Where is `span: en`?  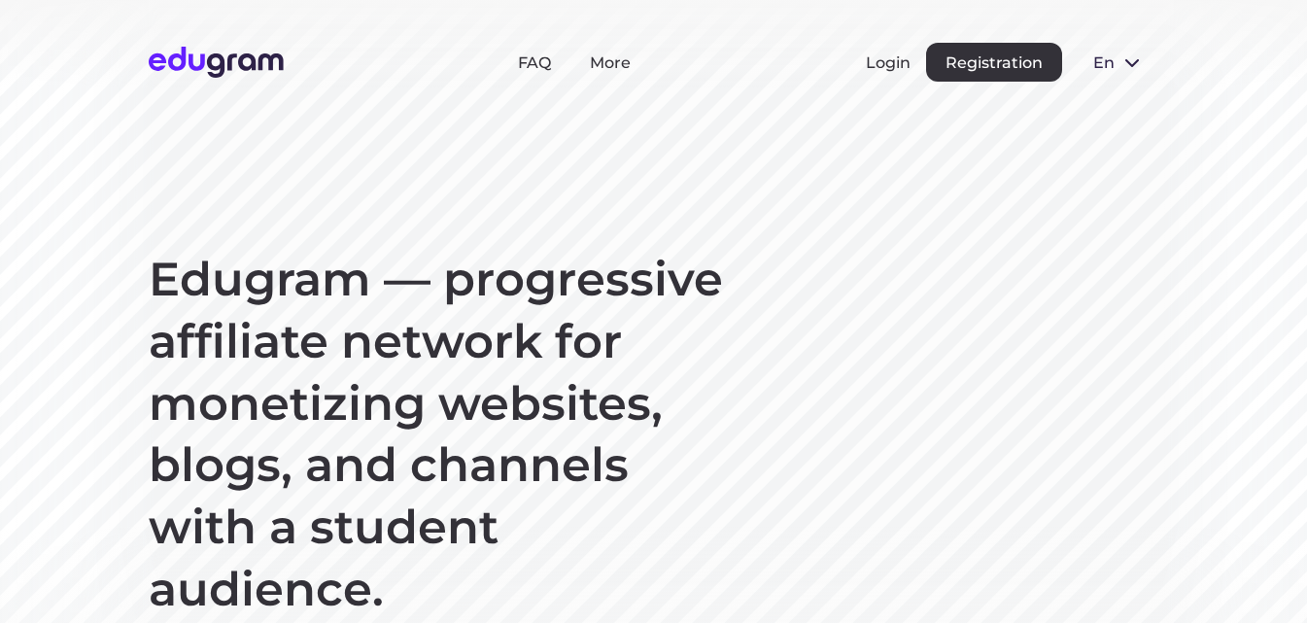 span: en is located at coordinates (1103, 62).